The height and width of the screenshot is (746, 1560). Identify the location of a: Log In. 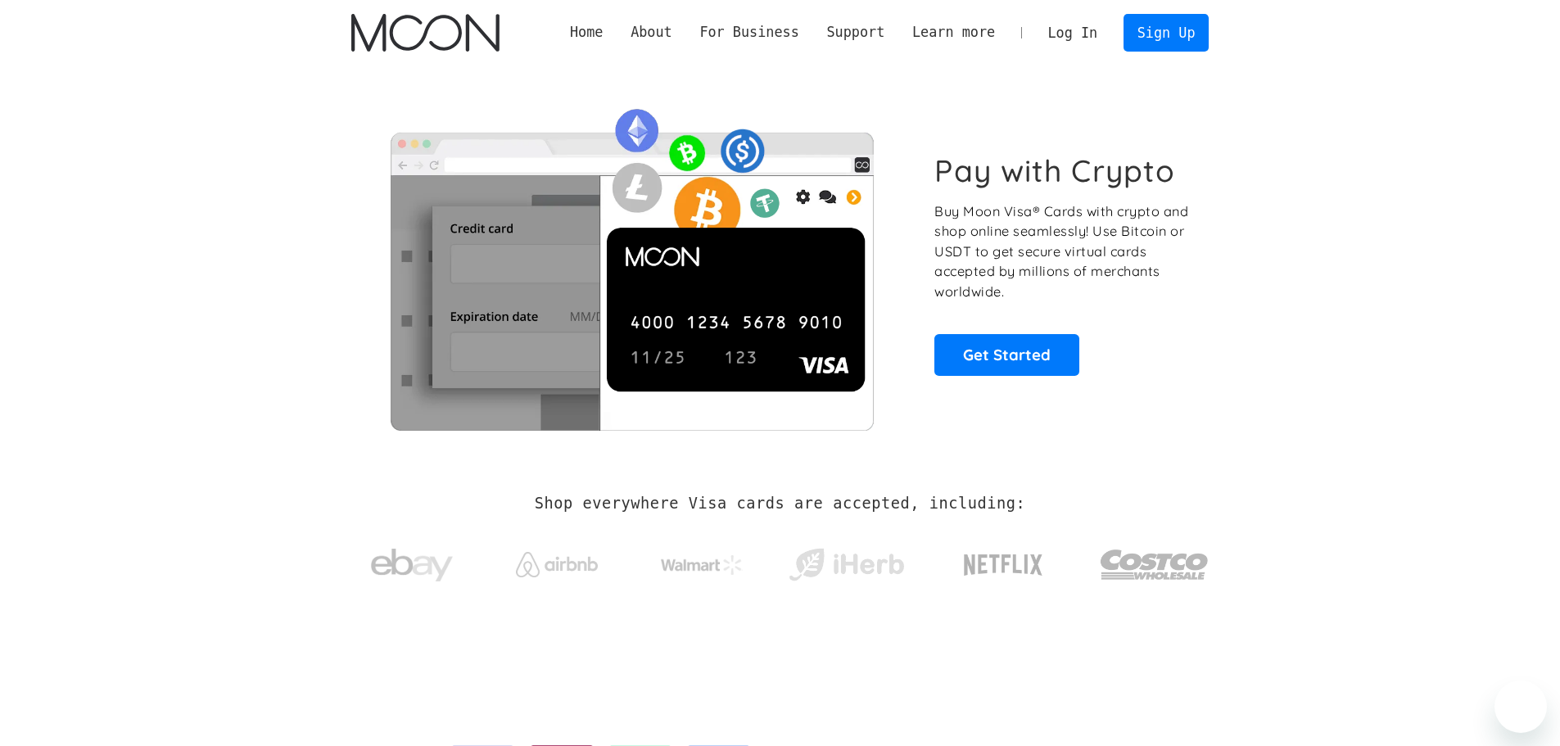
(1073, 33).